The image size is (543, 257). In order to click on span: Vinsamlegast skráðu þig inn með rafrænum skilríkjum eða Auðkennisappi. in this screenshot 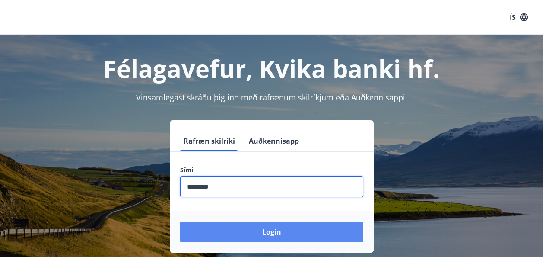, I will do `click(272, 97)`.